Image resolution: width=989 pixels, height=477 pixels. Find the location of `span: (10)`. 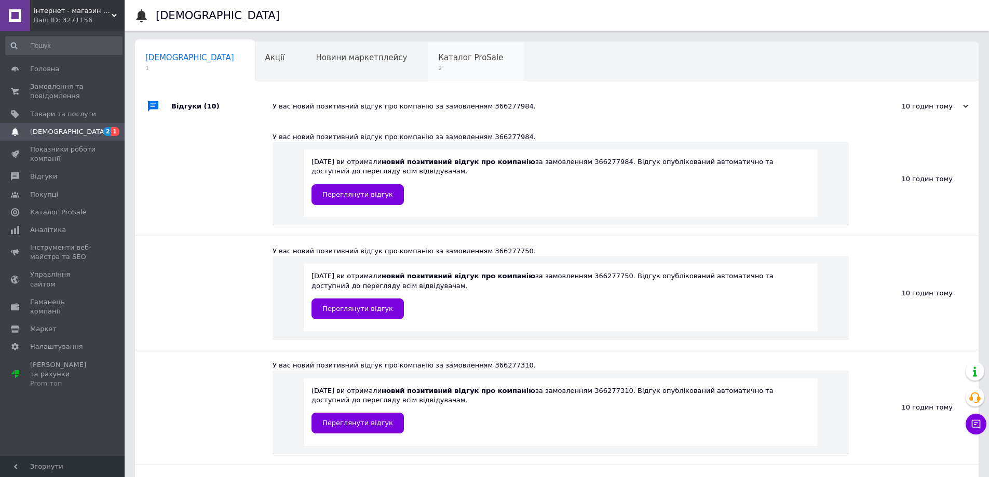

span: (10) is located at coordinates (212, 106).